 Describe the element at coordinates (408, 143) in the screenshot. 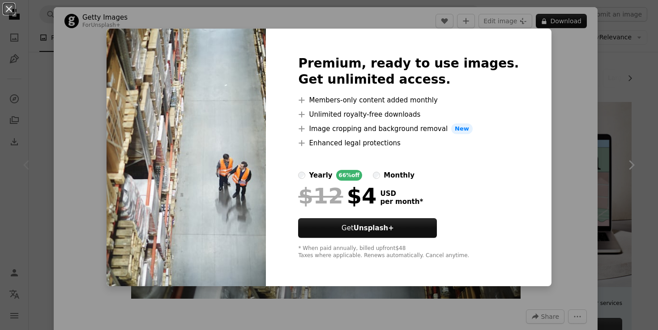

I see `li: Enhanced legal protections` at that location.